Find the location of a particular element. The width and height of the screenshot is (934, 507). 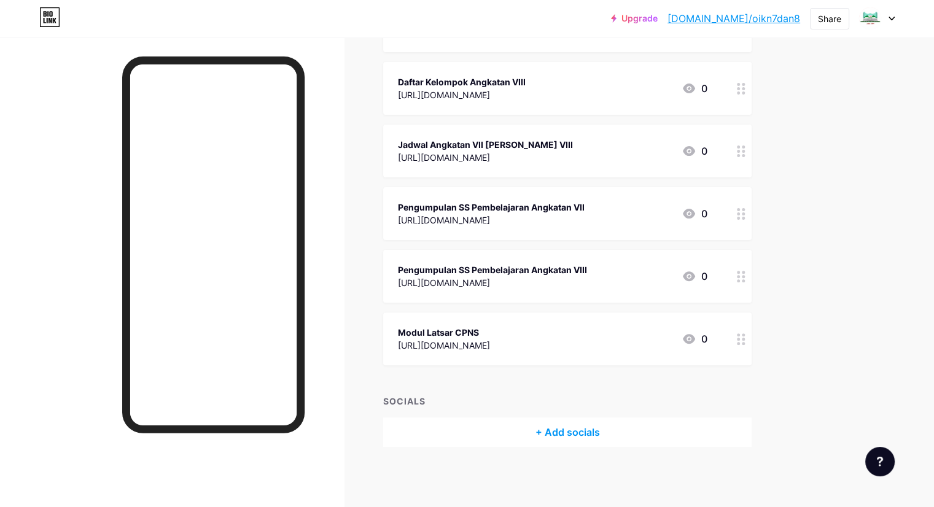

div: Pengumpulan SS Pembelajaran Angkatan VII is located at coordinates (491, 207).